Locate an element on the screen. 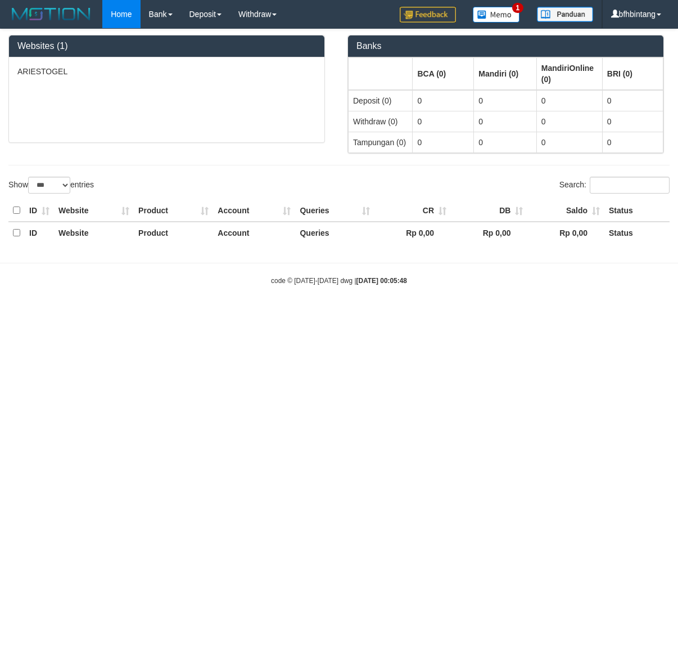 This screenshot has height=664, width=678. td: Deposit (0) is located at coordinates (381, 101).